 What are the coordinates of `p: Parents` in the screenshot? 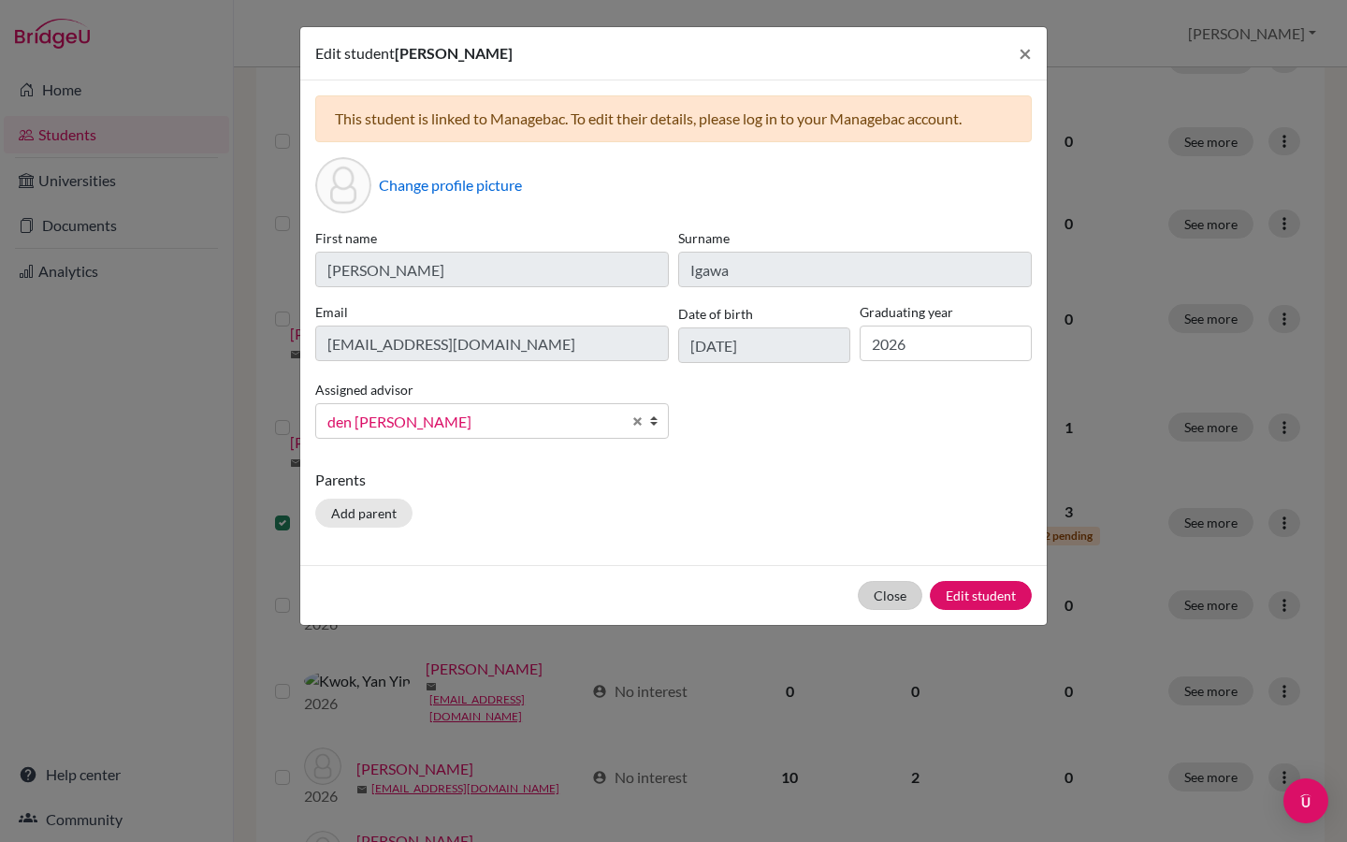 It's located at (673, 480).